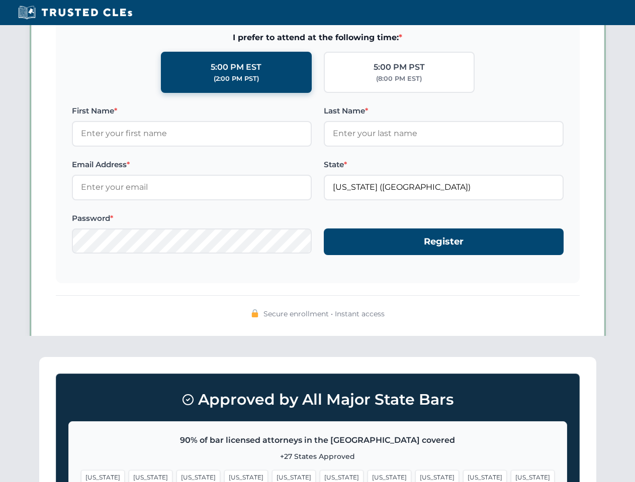 This screenshot has height=482, width=635. Describe the element at coordinates (75, 13) in the screenshot. I see `img: Trusted CLEs` at that location.